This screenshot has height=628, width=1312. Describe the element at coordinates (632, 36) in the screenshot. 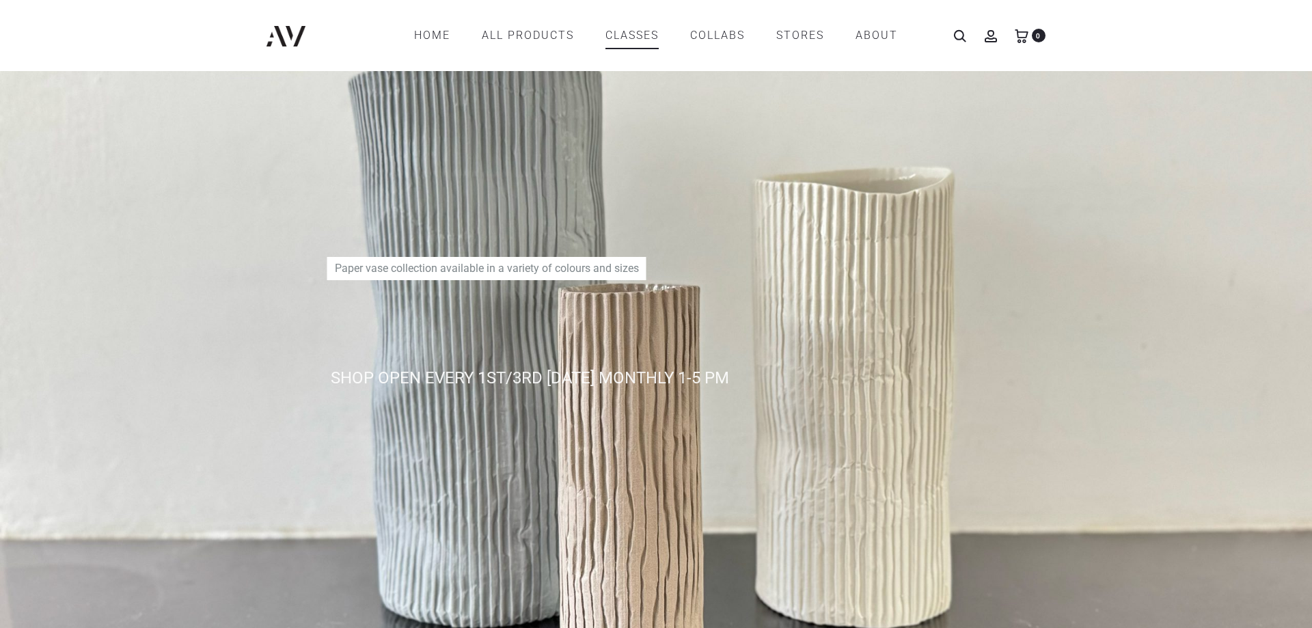

I see `a: CLASSES` at that location.